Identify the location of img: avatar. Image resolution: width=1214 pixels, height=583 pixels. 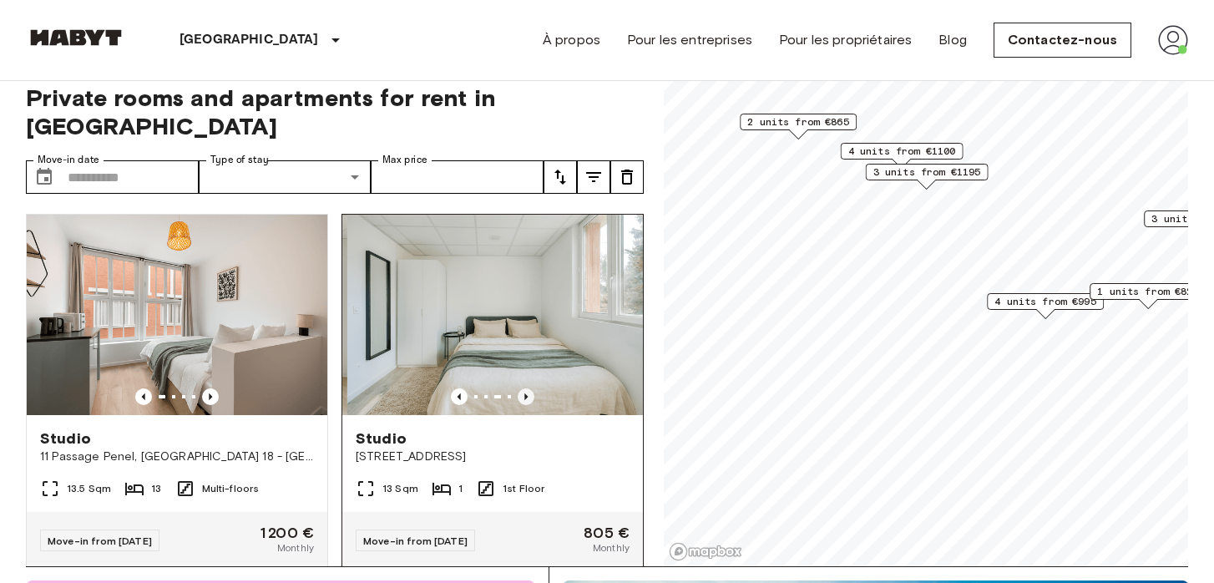
(1173, 40).